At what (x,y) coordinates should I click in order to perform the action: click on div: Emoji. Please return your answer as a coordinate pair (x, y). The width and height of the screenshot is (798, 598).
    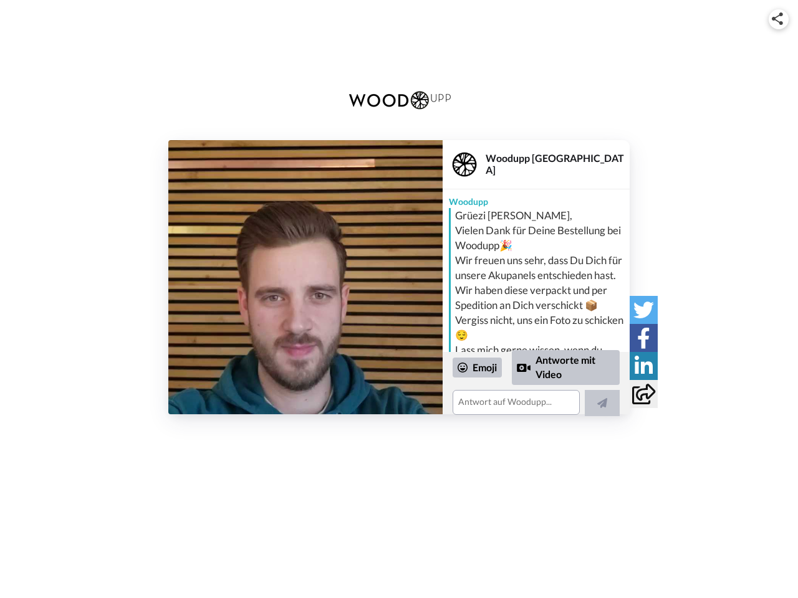
    Looking at the image, I should click on (477, 368).